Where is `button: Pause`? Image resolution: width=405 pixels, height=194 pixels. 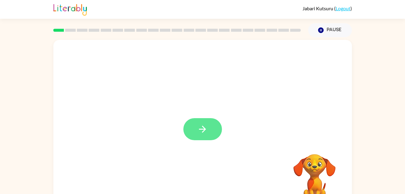
button: Pause is located at coordinates (330, 30).